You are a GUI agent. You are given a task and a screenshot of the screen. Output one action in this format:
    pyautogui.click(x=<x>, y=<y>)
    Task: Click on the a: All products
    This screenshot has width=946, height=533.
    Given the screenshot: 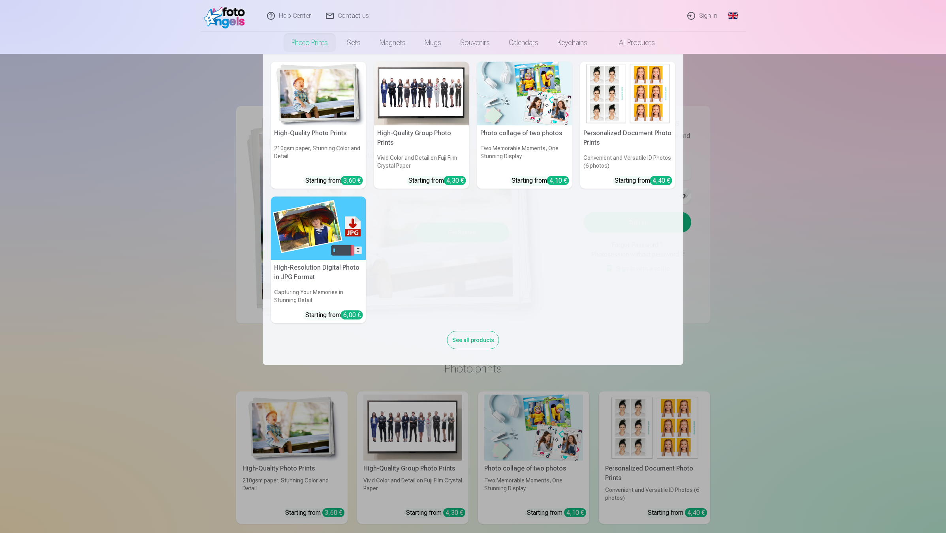 What is the action you would take?
    pyautogui.click(x=630, y=43)
    